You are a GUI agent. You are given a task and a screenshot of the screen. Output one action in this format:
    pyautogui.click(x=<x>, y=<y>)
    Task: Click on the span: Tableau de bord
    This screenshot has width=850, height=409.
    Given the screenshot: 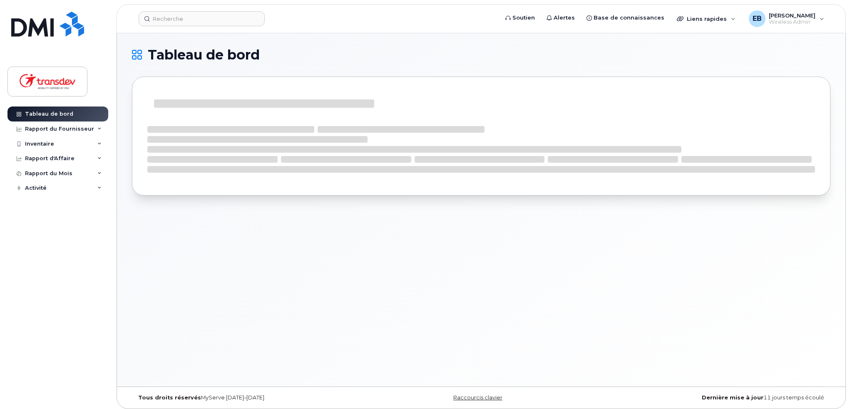 What is the action you would take?
    pyautogui.click(x=204, y=55)
    